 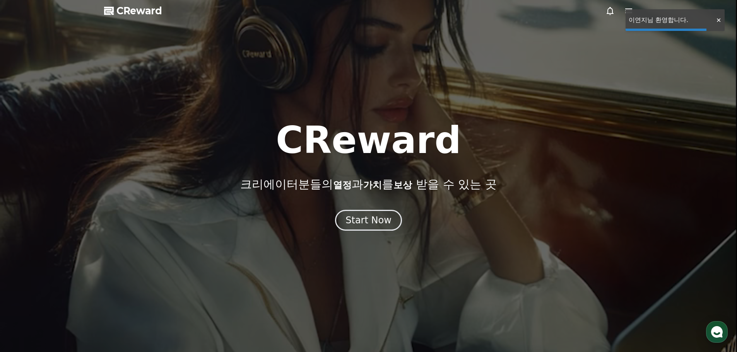 I want to click on div: Start Now, so click(x=368, y=220).